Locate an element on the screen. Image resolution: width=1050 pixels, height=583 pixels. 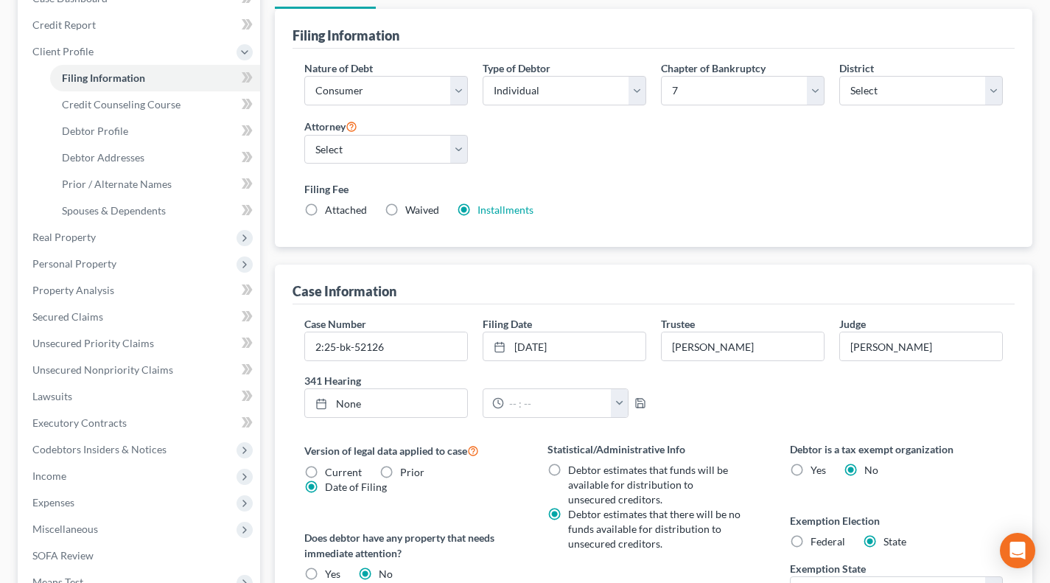
a: Lawsuits is located at coordinates (140, 397).